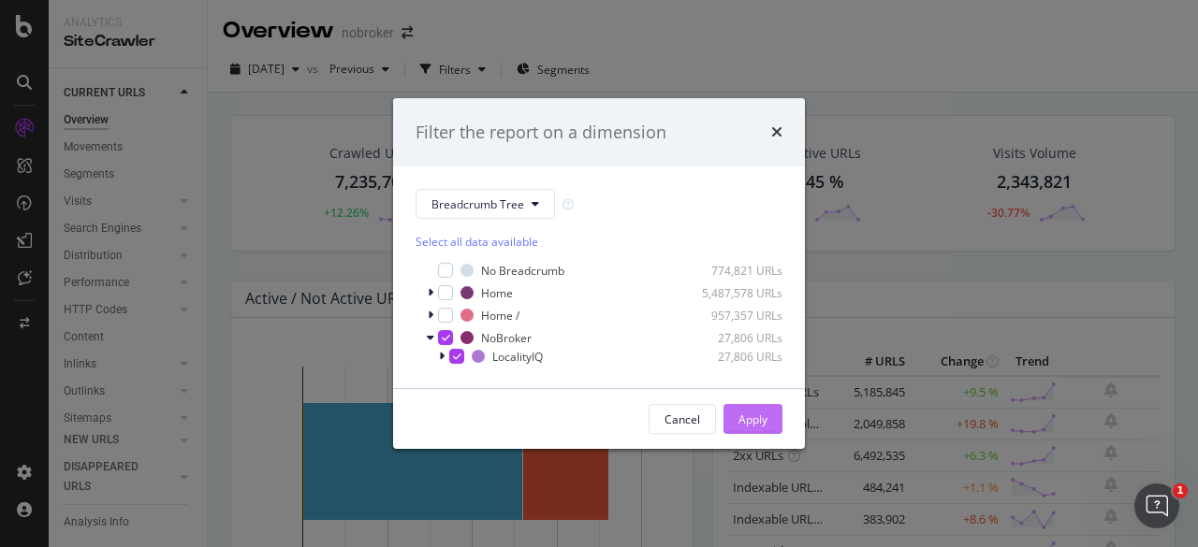 Image resolution: width=1198 pixels, height=547 pixels. Describe the element at coordinates (736, 315) in the screenshot. I see `div: 957,357 URLs` at that location.